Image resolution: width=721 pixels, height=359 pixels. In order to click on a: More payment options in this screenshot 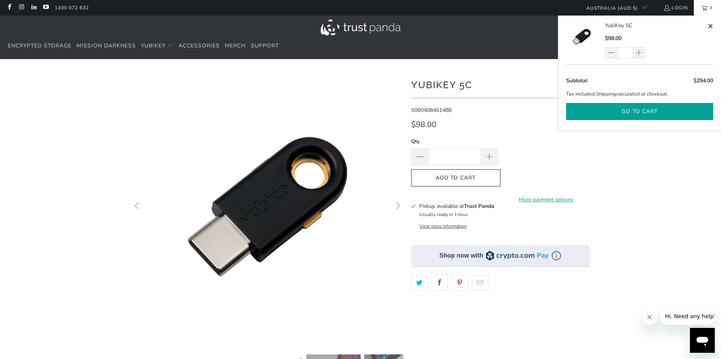, I will do `click(546, 200)`.